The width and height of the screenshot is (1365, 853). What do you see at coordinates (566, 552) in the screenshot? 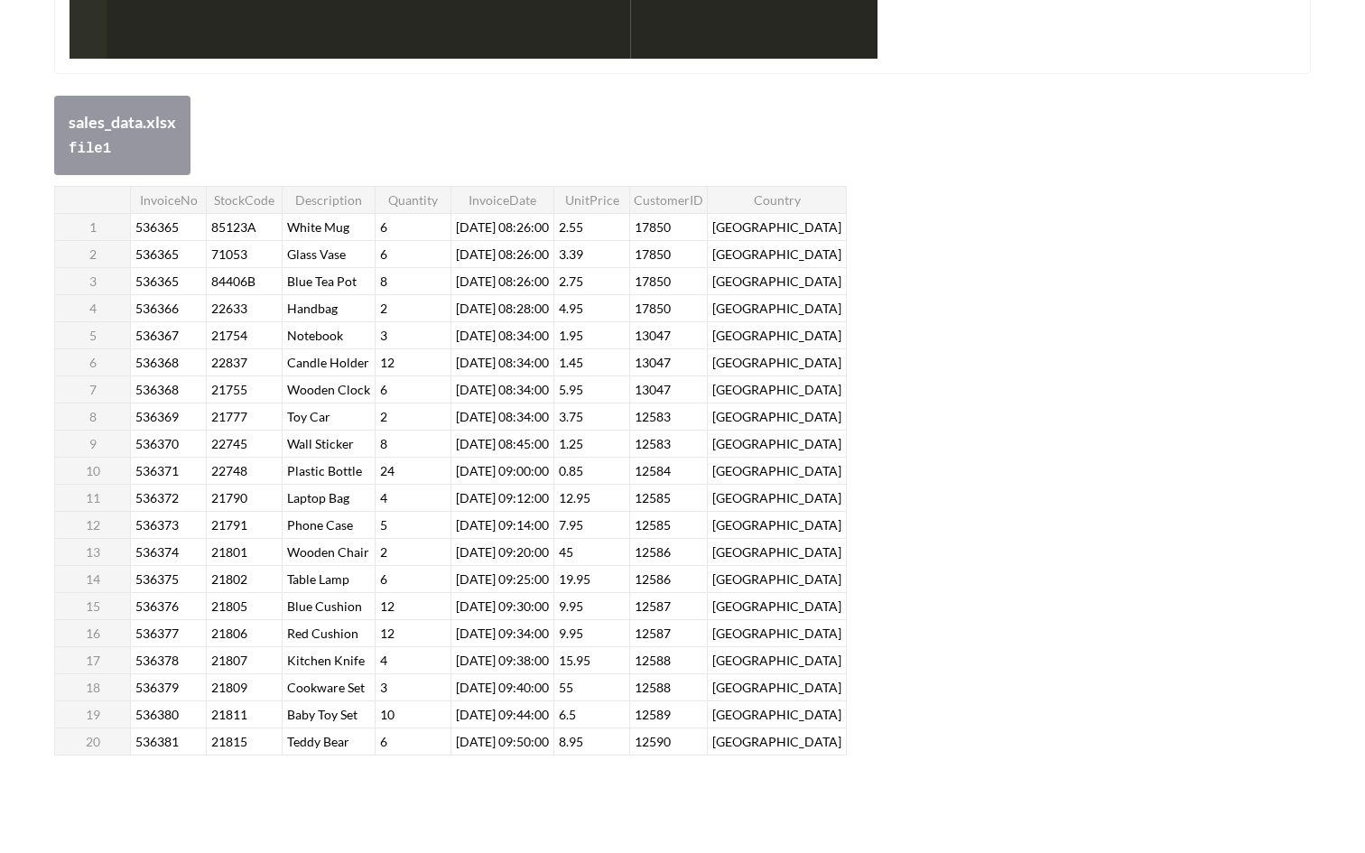
I see `span: 45` at bounding box center [566, 552].